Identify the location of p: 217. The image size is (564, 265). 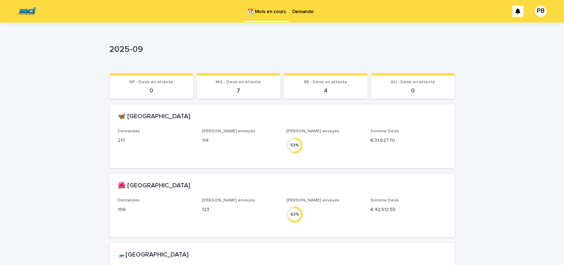
(155, 140).